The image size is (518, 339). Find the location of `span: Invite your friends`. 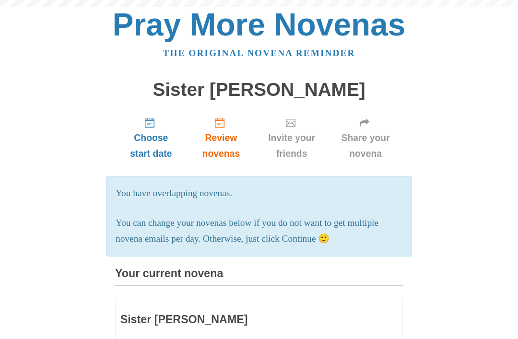

span: Invite your friends is located at coordinates (292, 146).